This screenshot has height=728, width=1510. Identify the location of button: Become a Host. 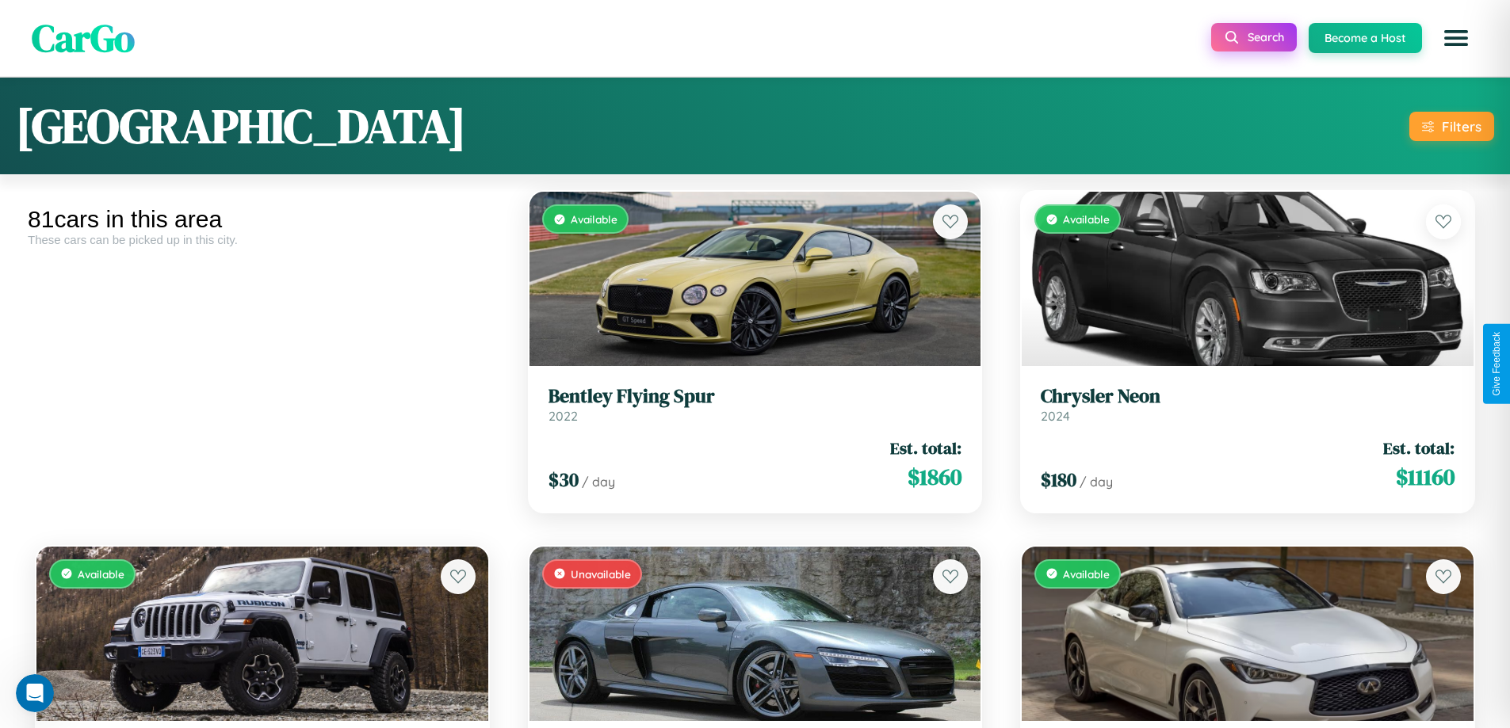
(1365, 38).